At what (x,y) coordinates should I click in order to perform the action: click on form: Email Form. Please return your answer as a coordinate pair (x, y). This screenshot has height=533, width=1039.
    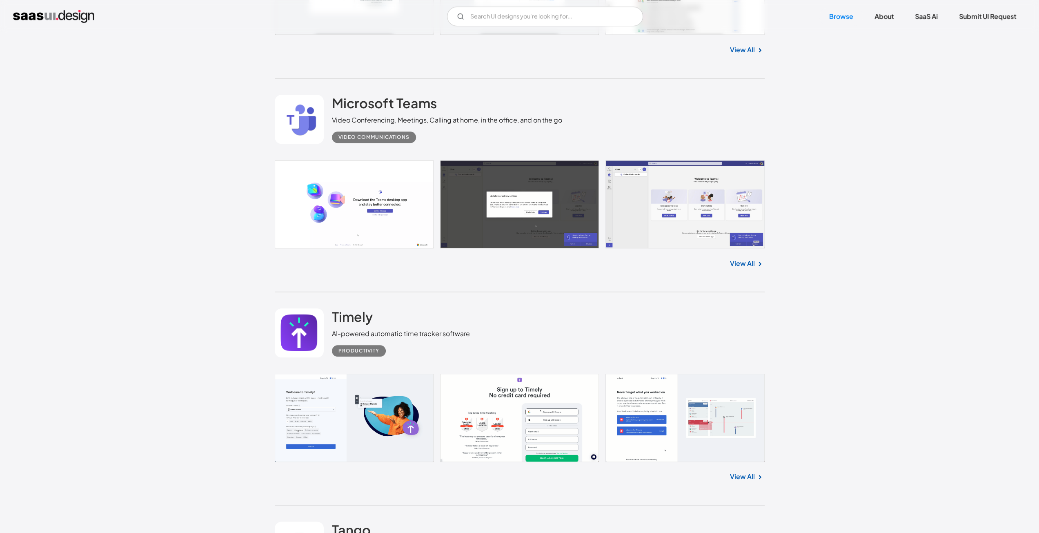
    Looking at the image, I should click on (545, 16).